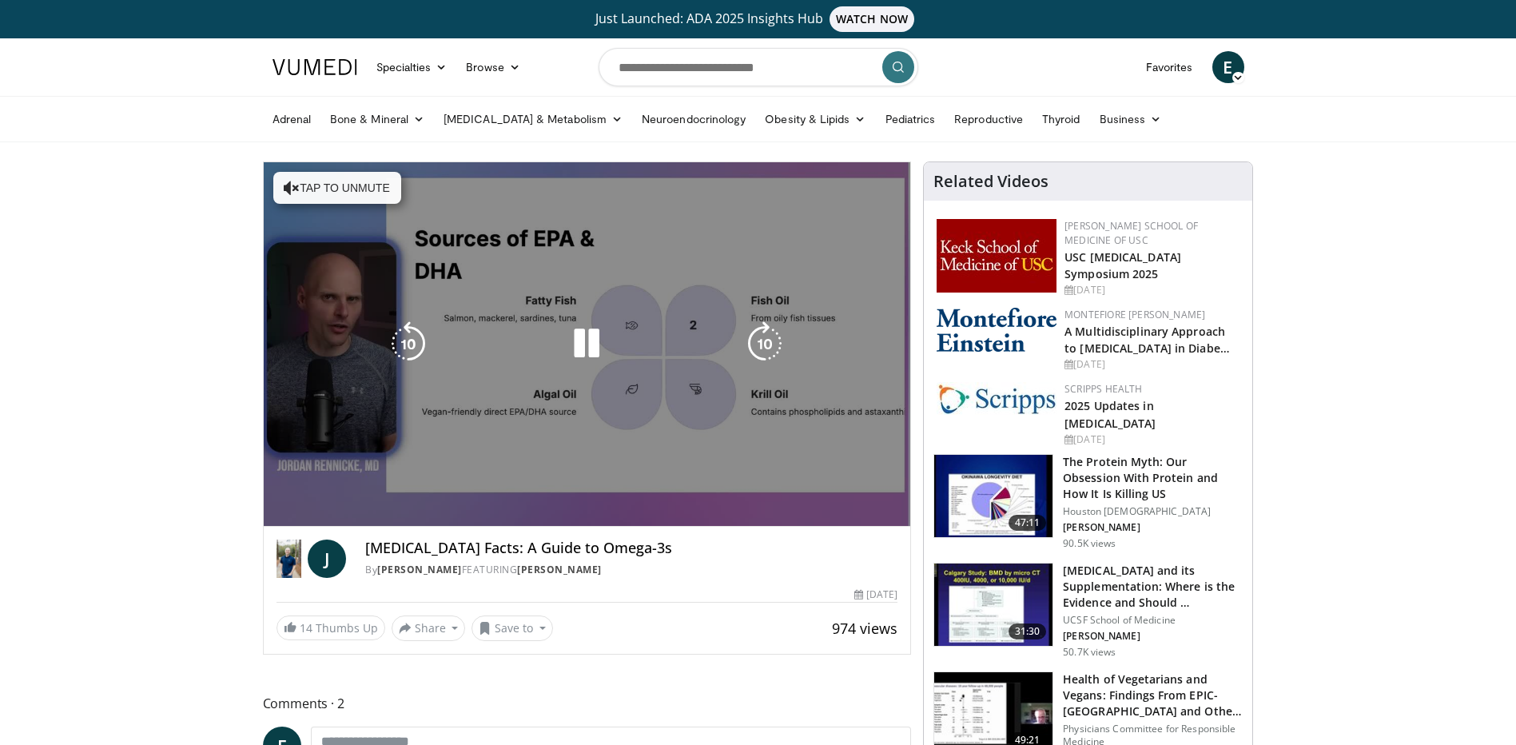 The image size is (1516, 745). Describe the element at coordinates (1028, 523) in the screenshot. I see `span: 47:11` at that location.